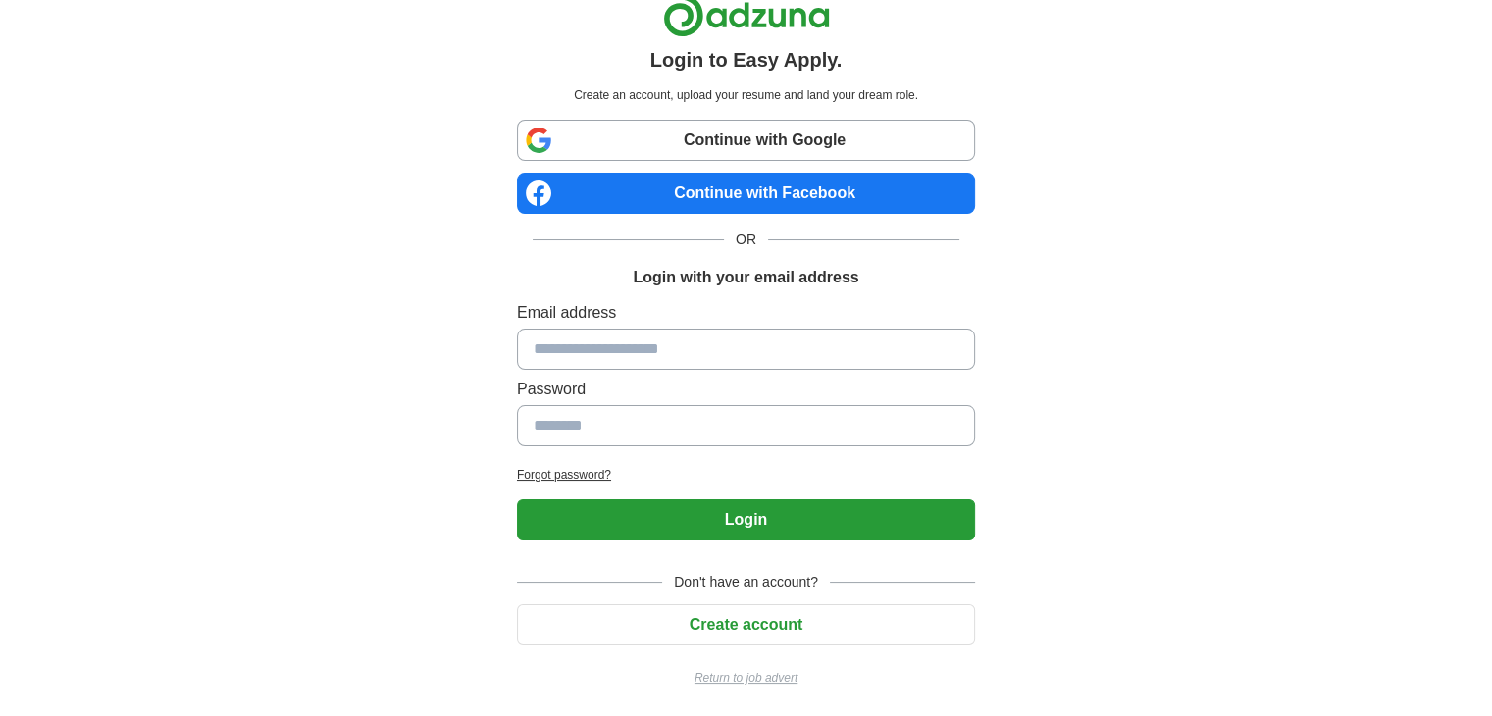  Describe the element at coordinates (746, 678) in the screenshot. I see `a: Return to job advert` at that location.